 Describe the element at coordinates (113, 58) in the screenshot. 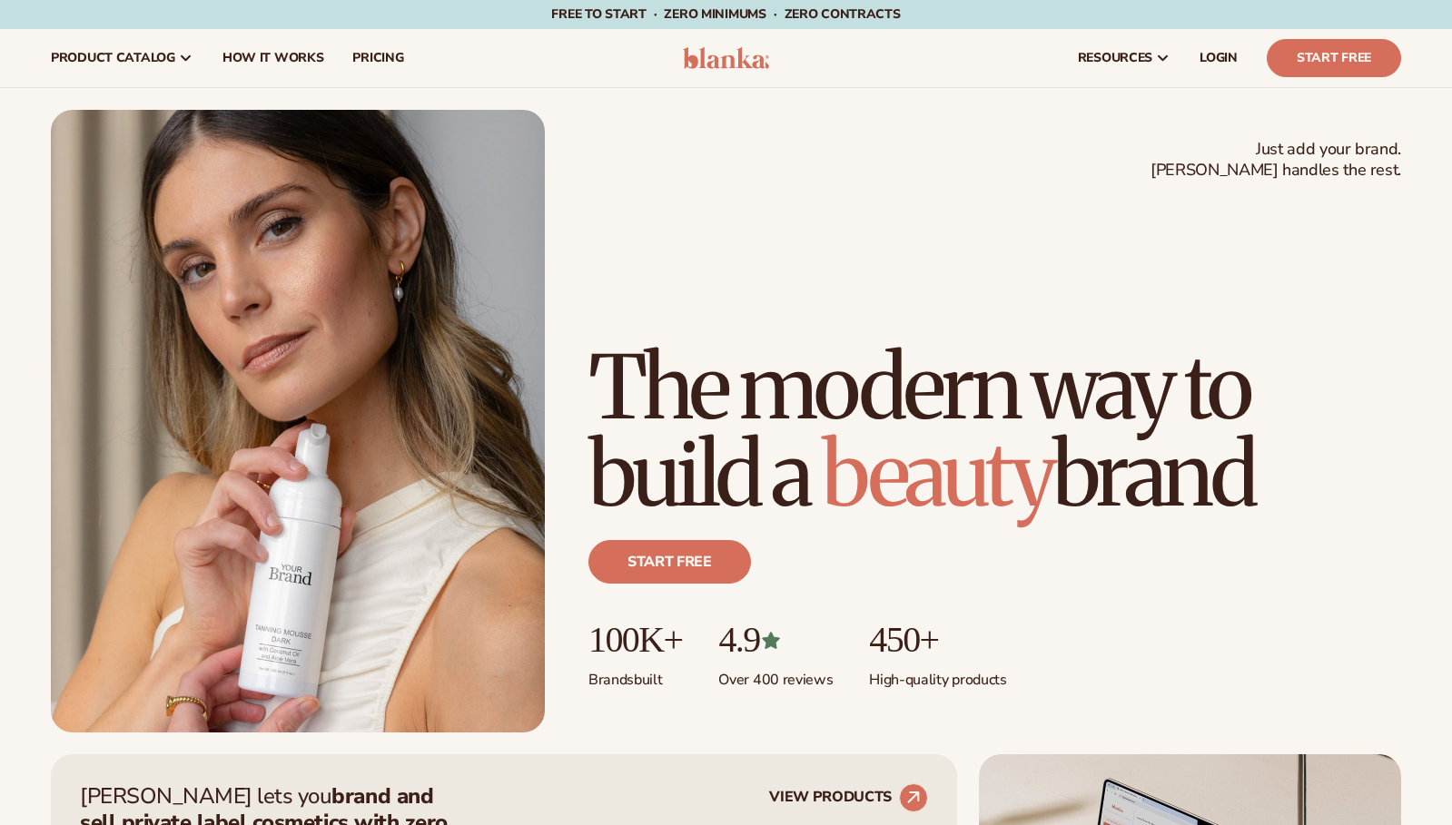

I see `span: product catalog` at that location.